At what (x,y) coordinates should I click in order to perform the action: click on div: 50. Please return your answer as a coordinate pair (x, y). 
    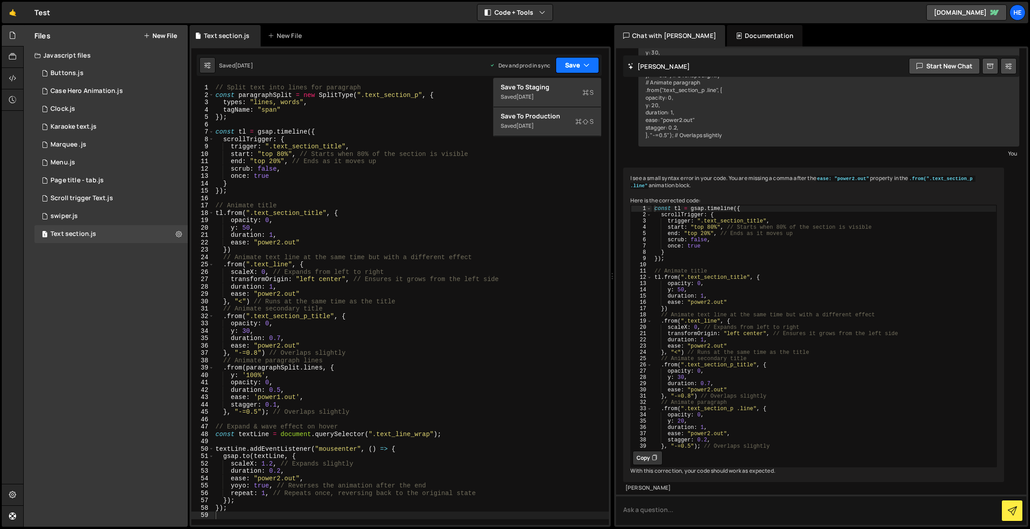
    Looking at the image, I should click on (202, 449).